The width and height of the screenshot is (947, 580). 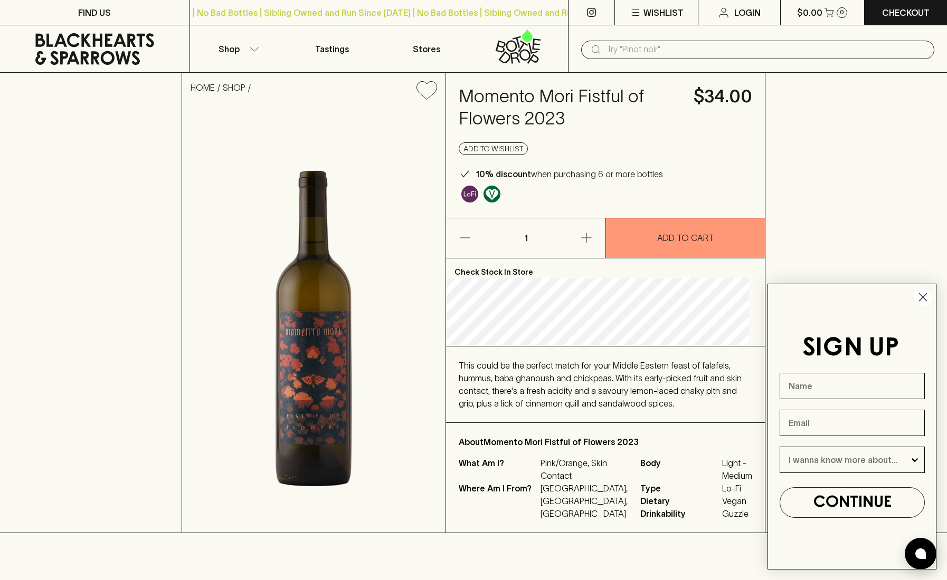 I want to click on input: I wanna know more about..., so click(x=848, y=460).